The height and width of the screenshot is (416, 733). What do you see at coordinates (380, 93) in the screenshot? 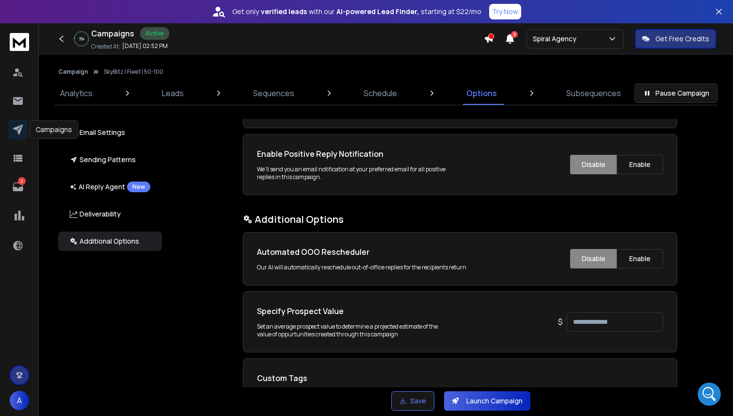
I see `p: Schedule` at bounding box center [380, 93].